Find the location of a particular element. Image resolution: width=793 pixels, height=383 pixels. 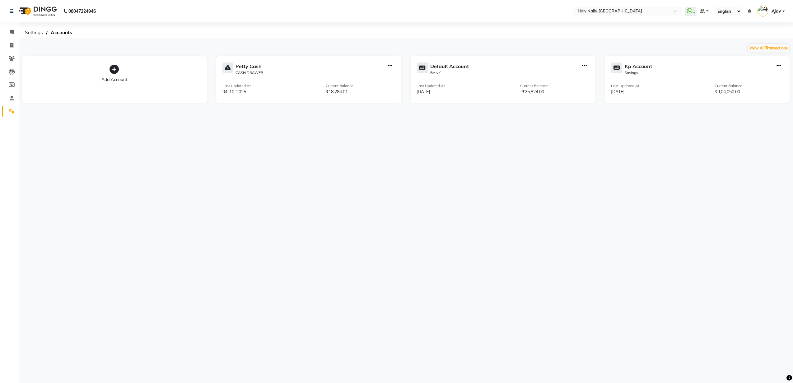

div: CASH DRAWER is located at coordinates (249, 73).